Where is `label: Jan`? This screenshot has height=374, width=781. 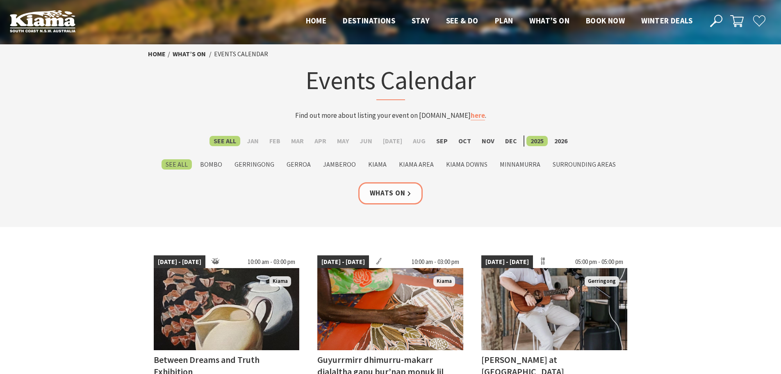 label: Jan is located at coordinates (253, 141).